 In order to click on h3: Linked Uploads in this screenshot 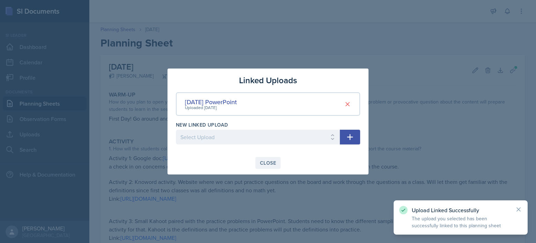, I will do `click(268, 80)`.